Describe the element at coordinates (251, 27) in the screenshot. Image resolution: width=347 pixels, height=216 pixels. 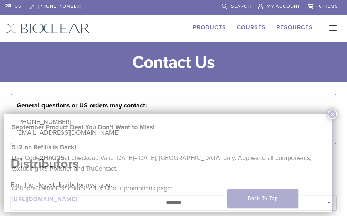
I see `a: Courses` at that location.